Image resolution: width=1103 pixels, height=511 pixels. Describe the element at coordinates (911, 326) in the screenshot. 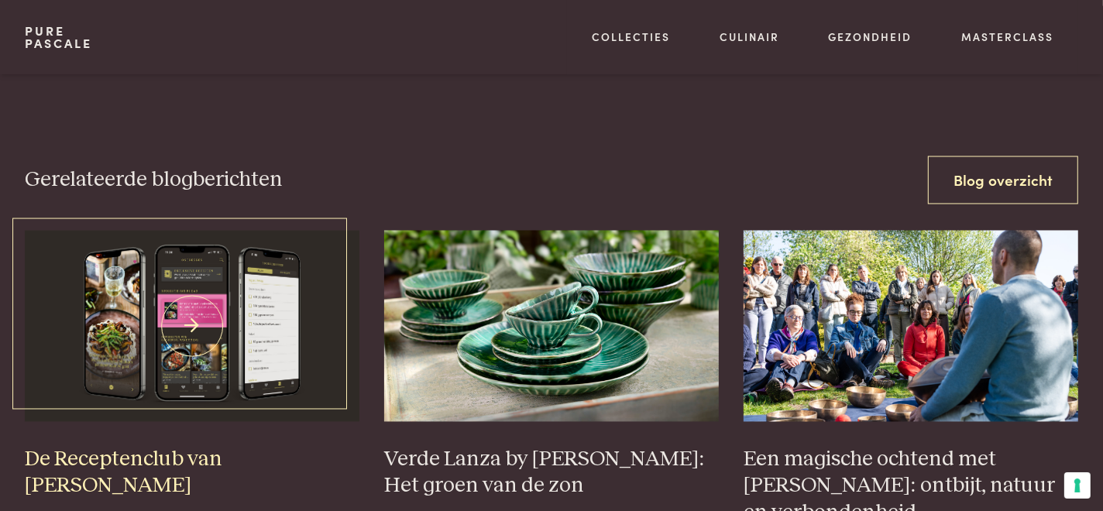

I see `img: 250421-lannoo-pascale-naessens_0012` at that location.